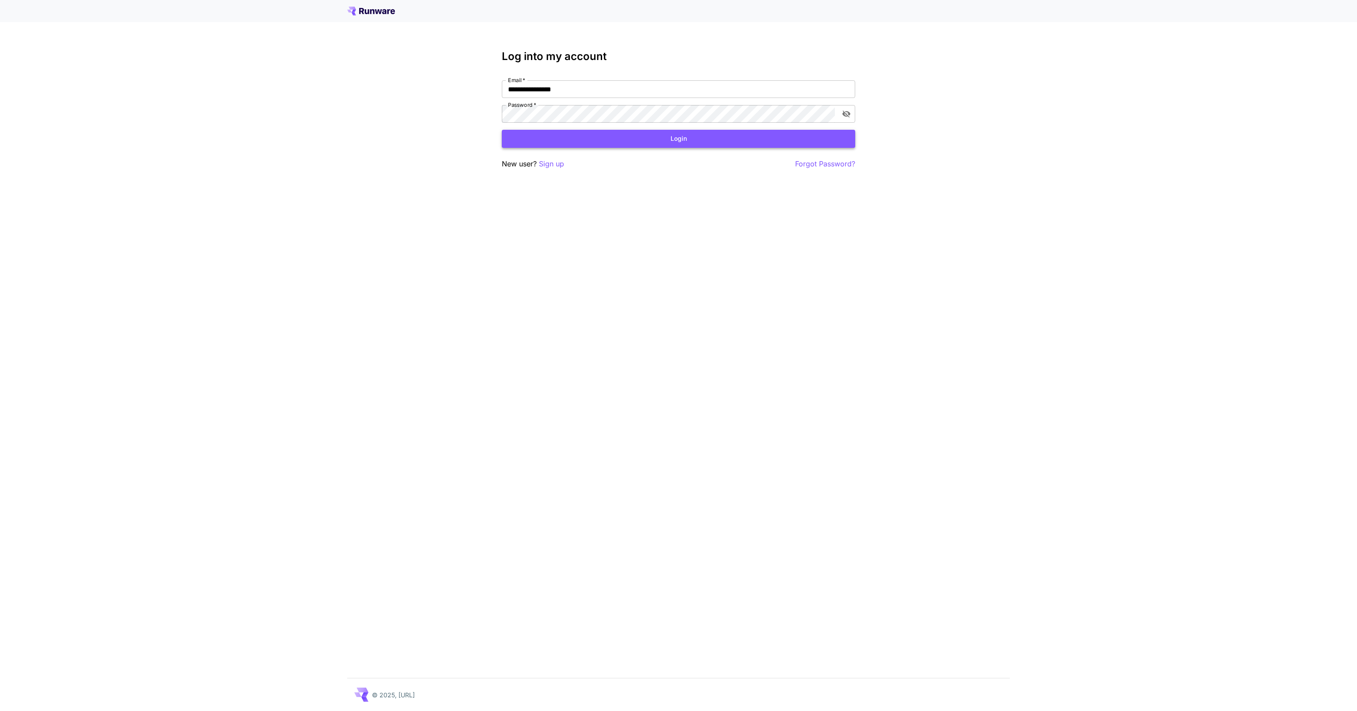  What do you see at coordinates (846, 114) in the screenshot?
I see `button: toggle password visibility` at bounding box center [846, 114].